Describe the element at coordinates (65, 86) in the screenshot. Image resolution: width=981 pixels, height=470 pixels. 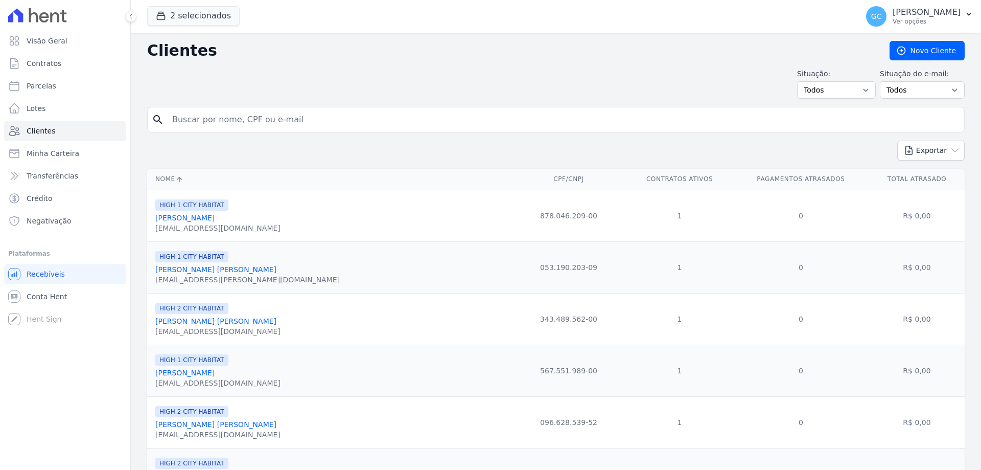
I see `a: Parcelas` at that location.